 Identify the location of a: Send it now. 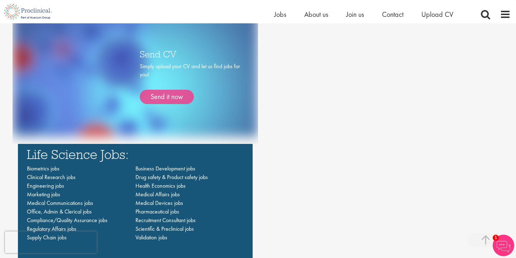
(167, 97).